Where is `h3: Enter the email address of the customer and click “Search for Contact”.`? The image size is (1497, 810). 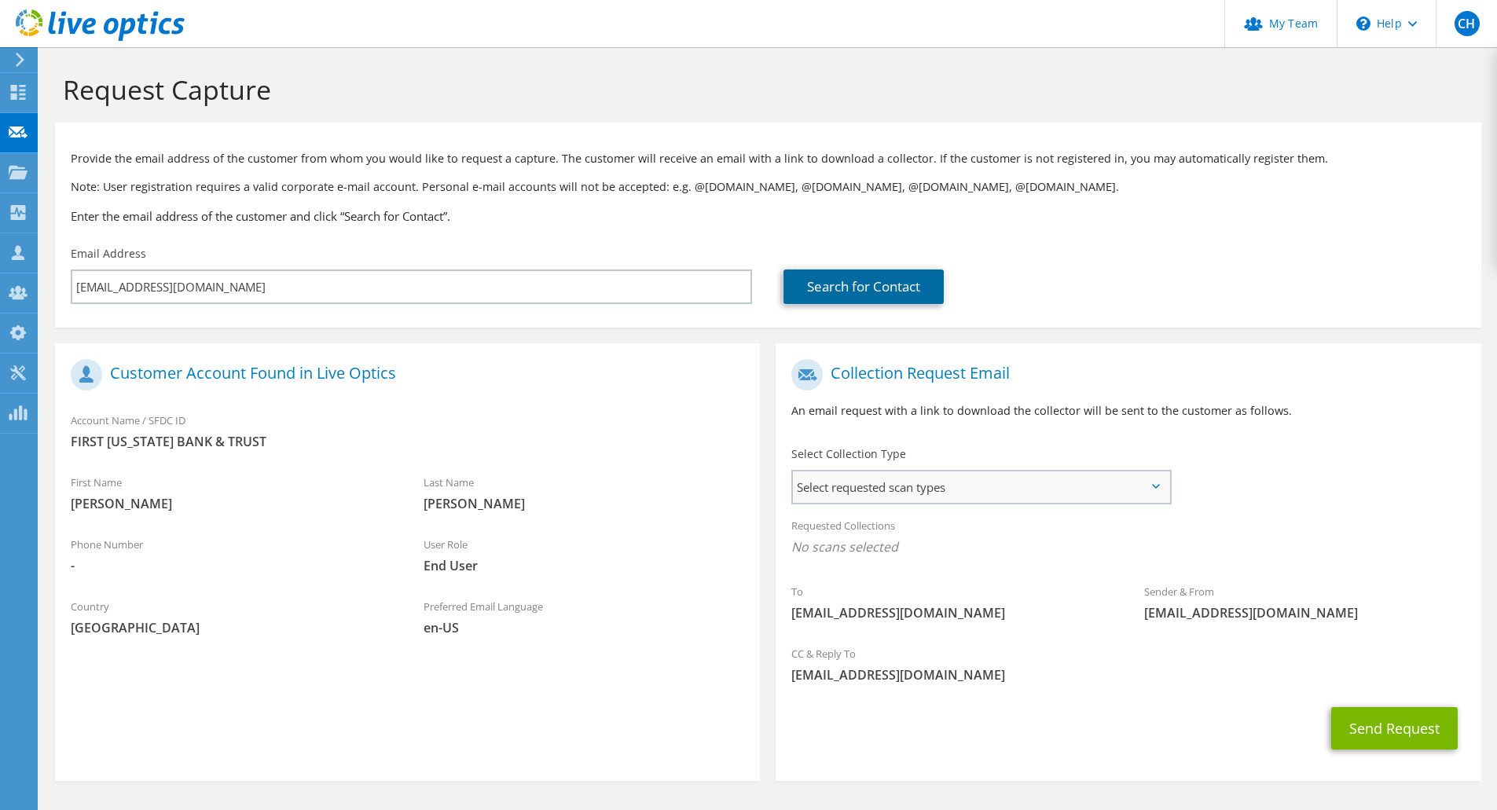
h3: Enter the email address of the customer and click “Search for Contact”. is located at coordinates (768, 216).